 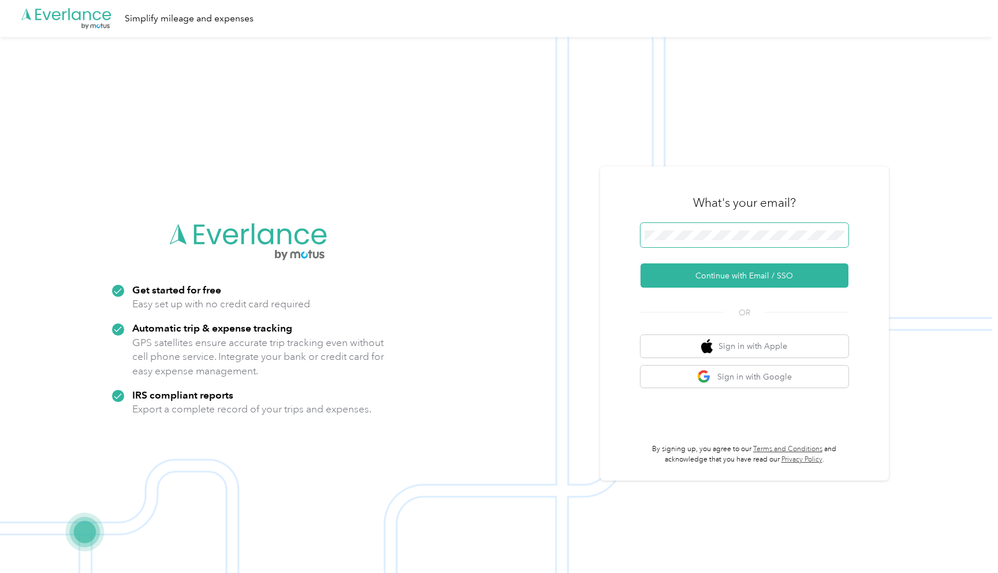 What do you see at coordinates (707, 346) in the screenshot?
I see `img: apple logo` at bounding box center [707, 346].